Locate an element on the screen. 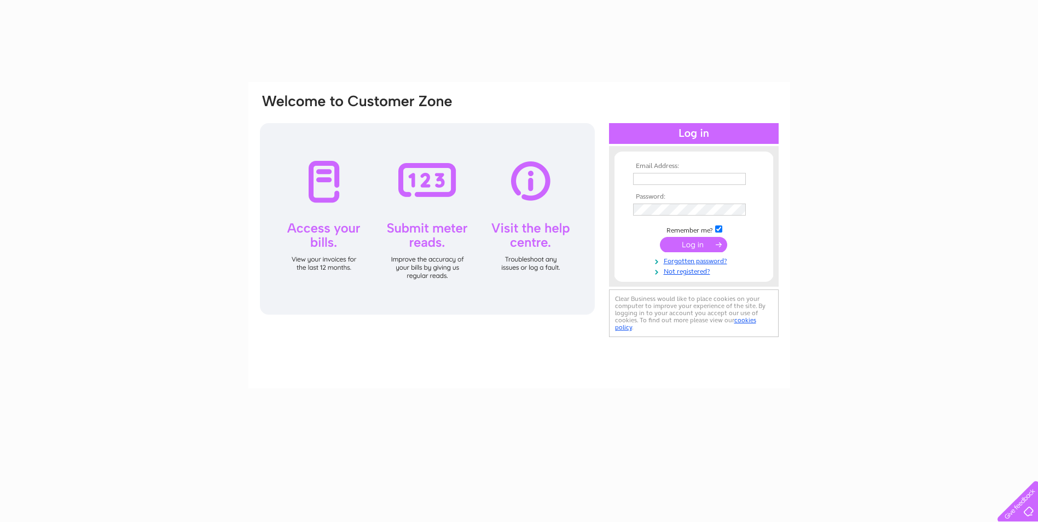  th: Password: is located at coordinates (694, 197).